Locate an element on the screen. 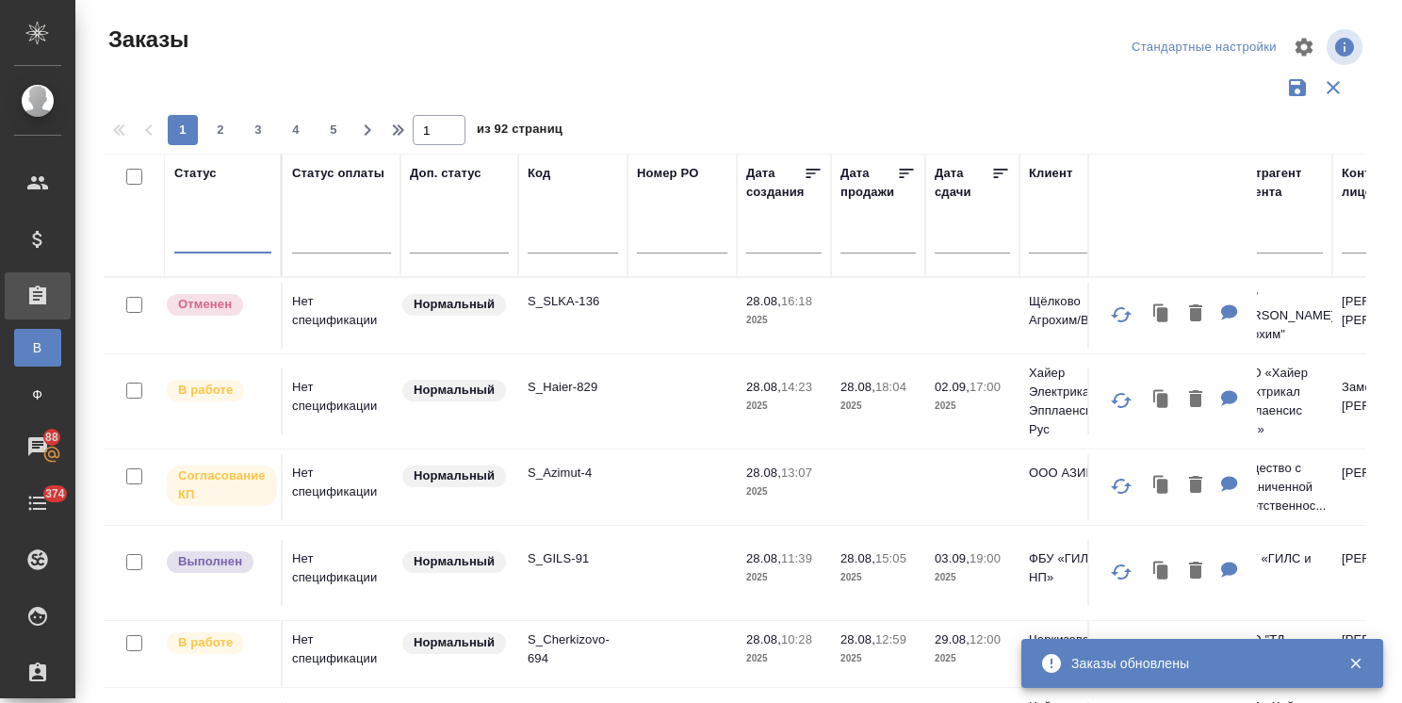 The image size is (1402, 703). p: Согласование КП is located at coordinates (221, 485).